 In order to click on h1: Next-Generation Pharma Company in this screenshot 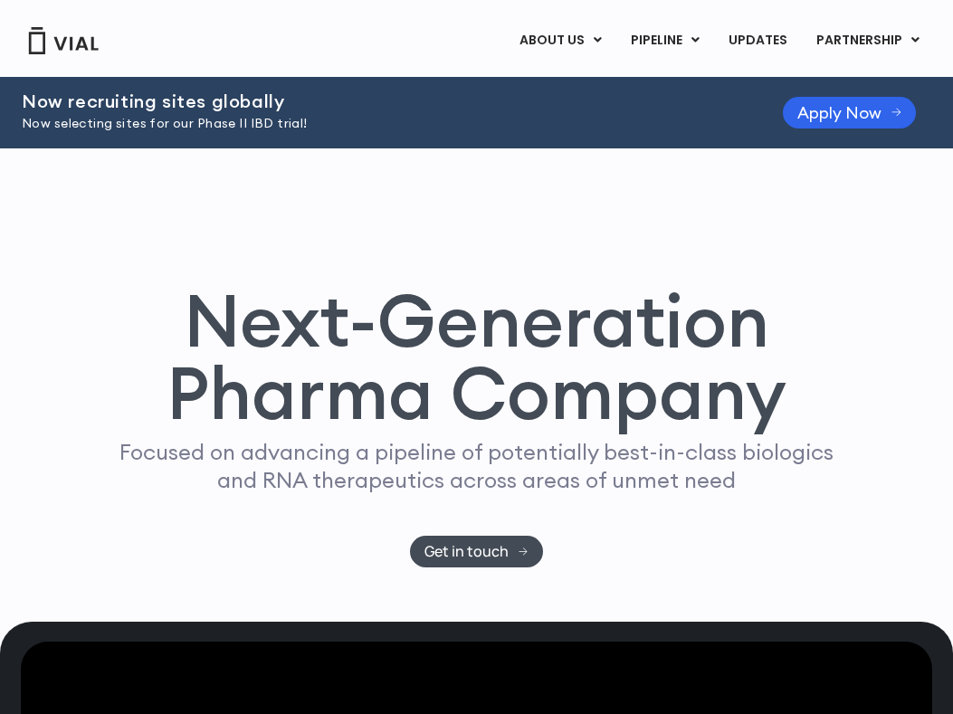, I will do `click(477, 356)`.